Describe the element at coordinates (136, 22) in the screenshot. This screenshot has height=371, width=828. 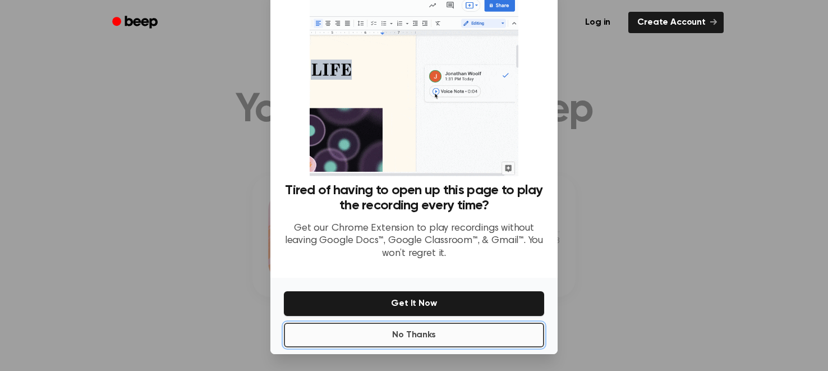
I see `a: Beep` at that location.